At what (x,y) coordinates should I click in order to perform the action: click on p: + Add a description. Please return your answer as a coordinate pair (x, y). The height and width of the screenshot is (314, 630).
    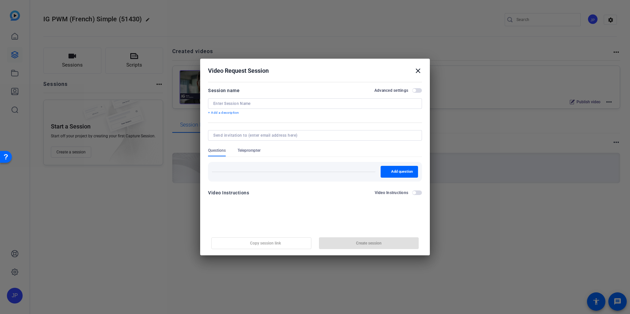
    Looking at the image, I should click on (315, 113).